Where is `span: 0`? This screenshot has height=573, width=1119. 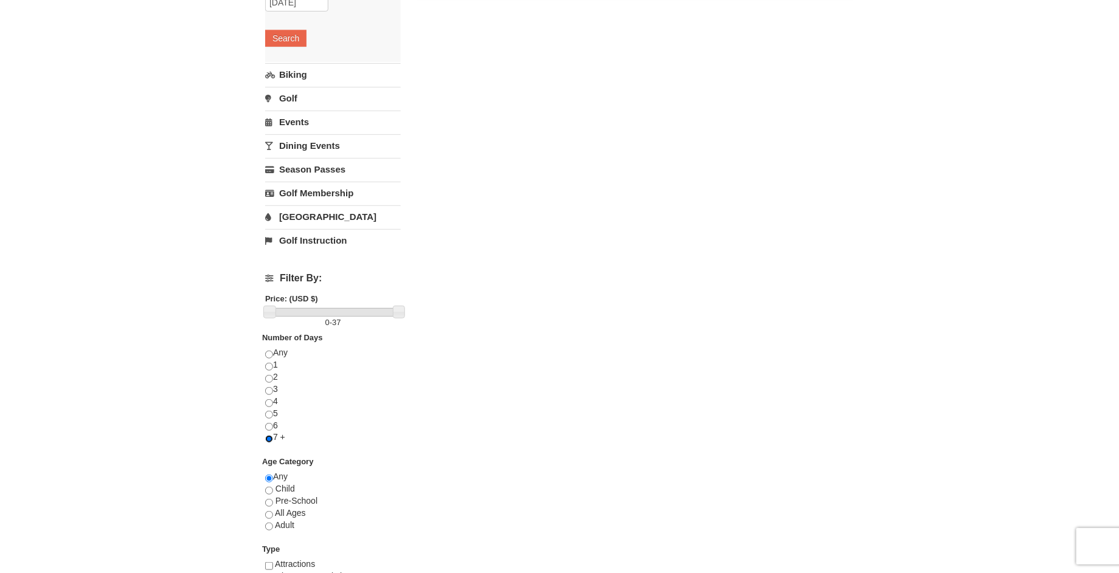 span: 0 is located at coordinates (327, 322).